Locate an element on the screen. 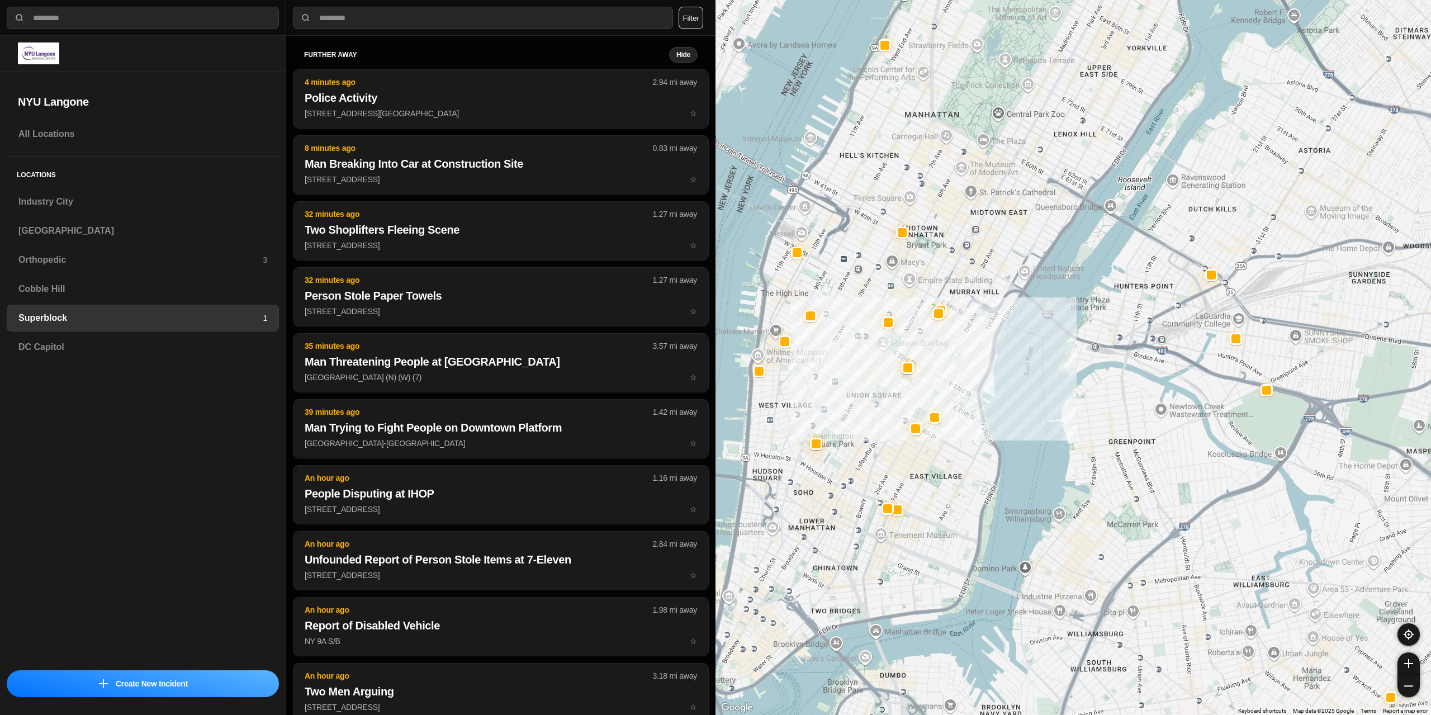  h2: Report of Disabled Vehicle is located at coordinates (501, 626).